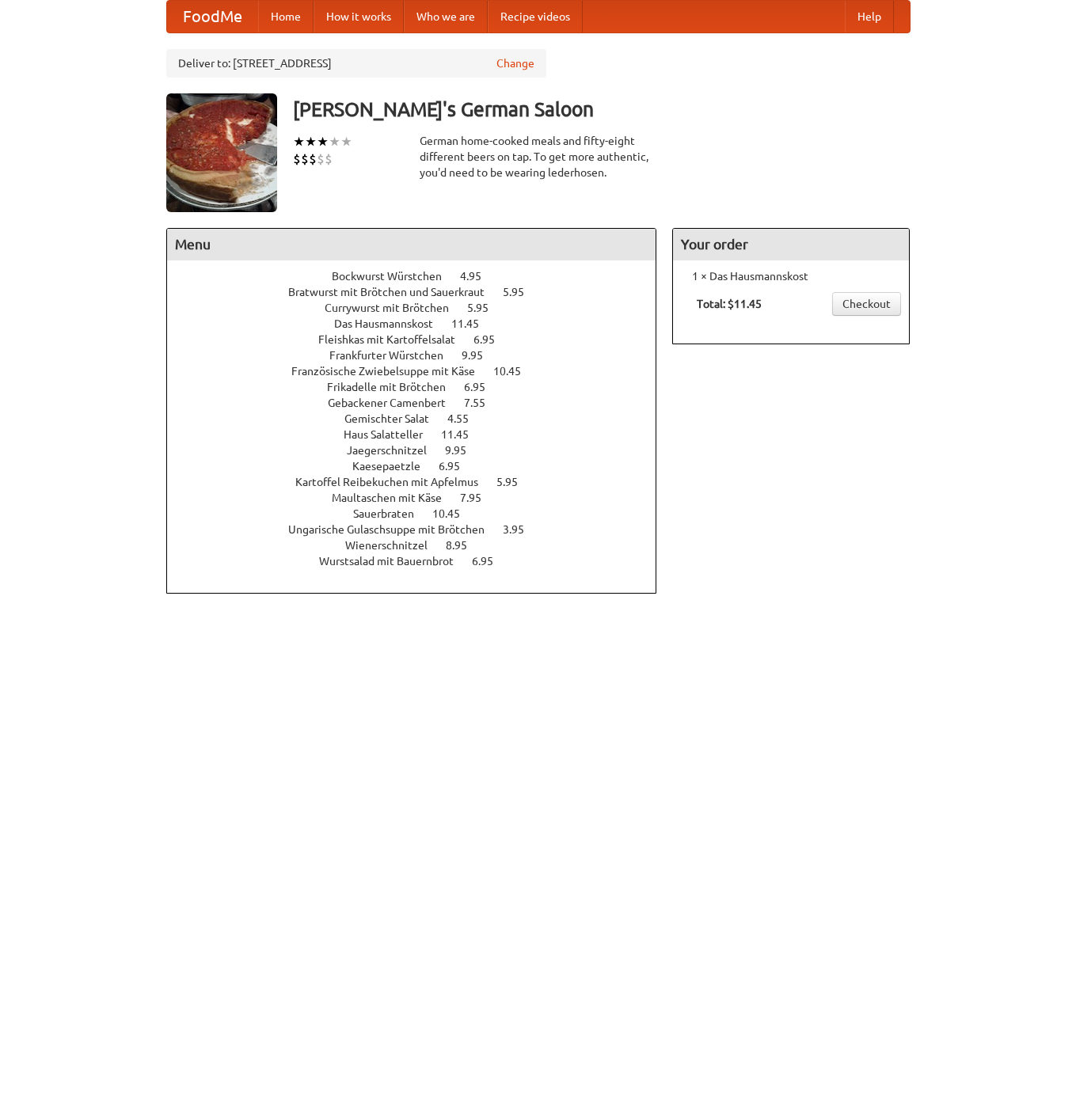  Describe the element at coordinates (394, 340) in the screenshot. I see `span: Fleishkas mit Kartoffelsalat` at that location.